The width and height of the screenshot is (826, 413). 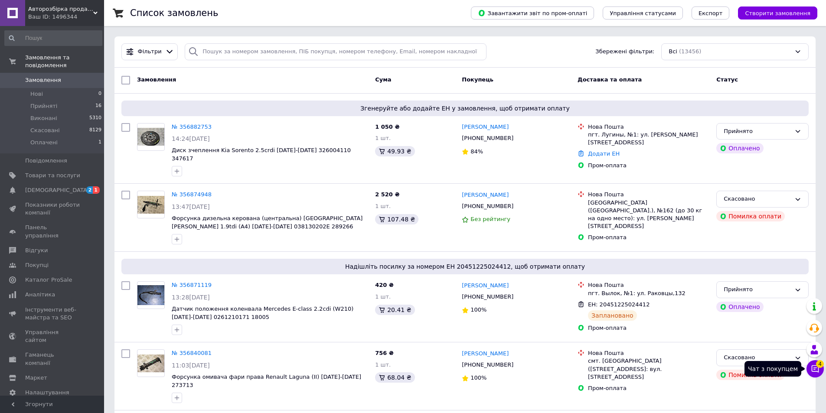 What do you see at coordinates (643, 13) in the screenshot?
I see `span: Управління статусами` at bounding box center [643, 13].